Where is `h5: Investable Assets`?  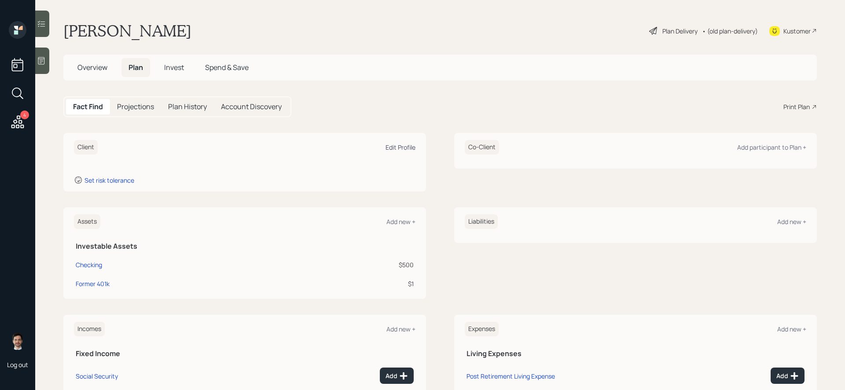 h5: Investable Assets is located at coordinates (245, 246).